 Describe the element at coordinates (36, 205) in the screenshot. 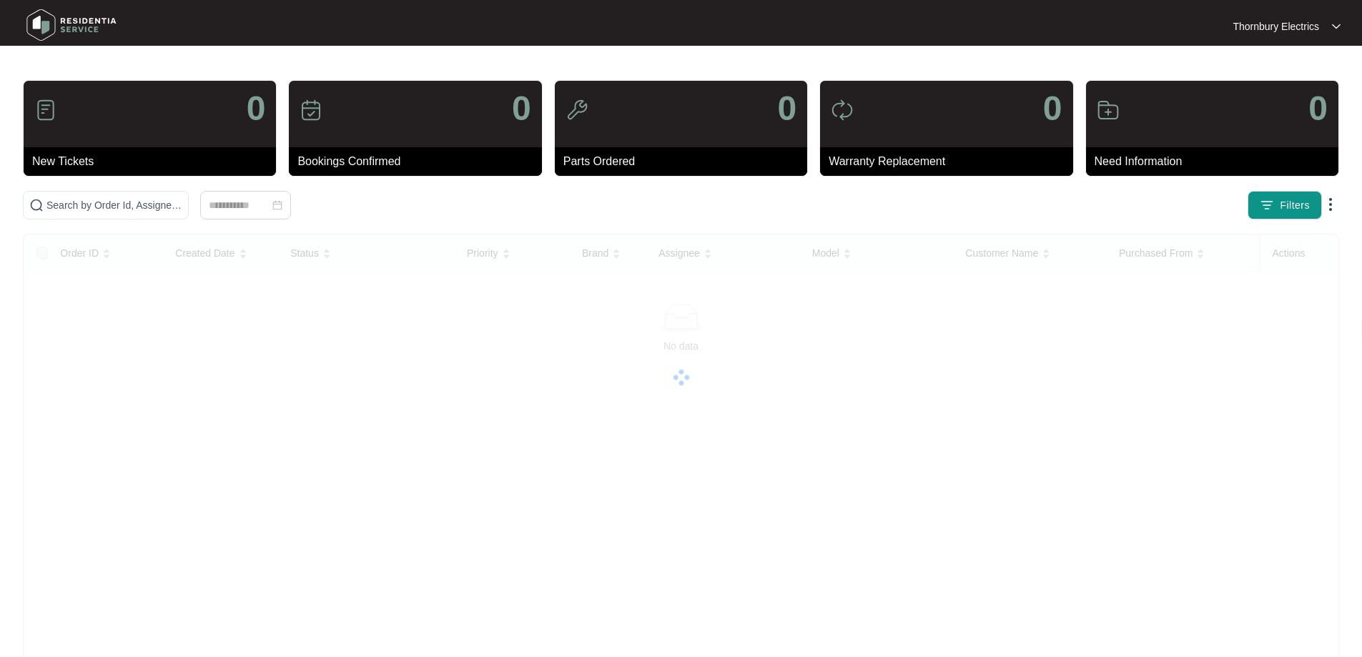

I see `img: search-icon` at that location.